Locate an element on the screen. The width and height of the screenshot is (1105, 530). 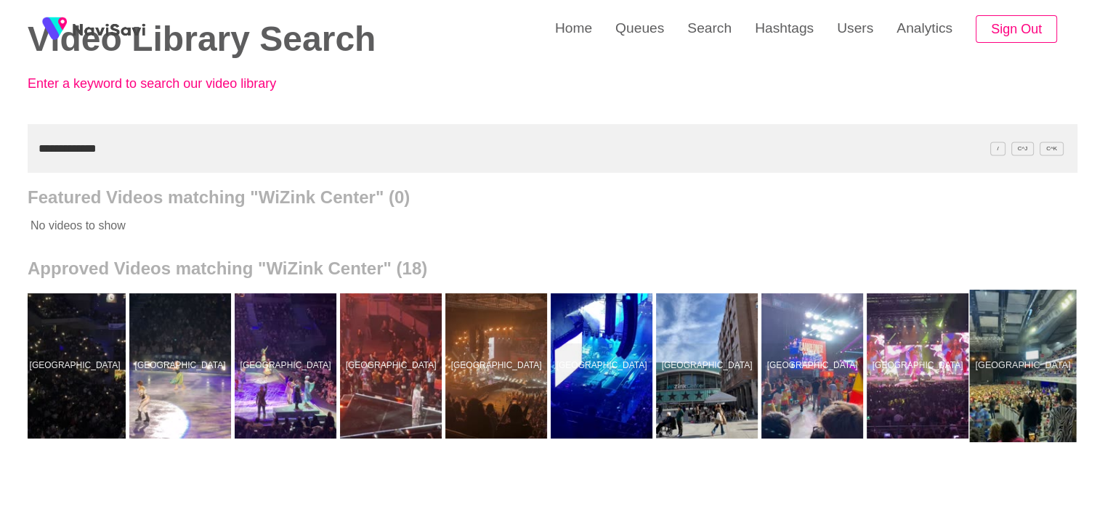
span: C^K is located at coordinates (1051, 148).